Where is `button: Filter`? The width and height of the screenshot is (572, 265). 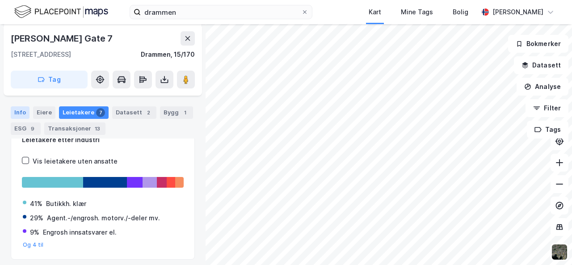
button: Filter is located at coordinates (547, 108).